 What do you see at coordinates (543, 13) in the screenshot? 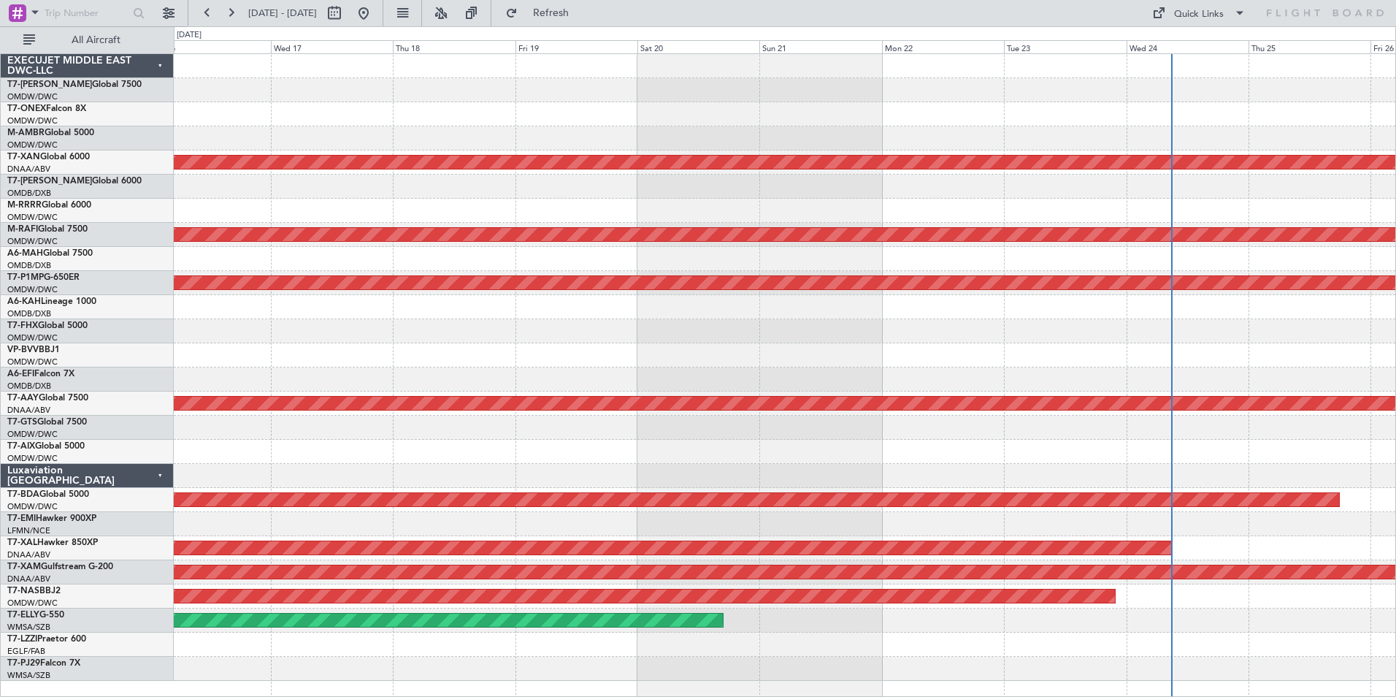
I see `button: Refresh` at bounding box center [543, 13].